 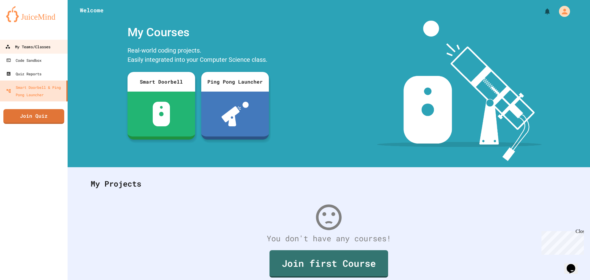 What do you see at coordinates (34, 14) in the screenshot?
I see `img: logo-orange.svg` at bounding box center [34, 14].